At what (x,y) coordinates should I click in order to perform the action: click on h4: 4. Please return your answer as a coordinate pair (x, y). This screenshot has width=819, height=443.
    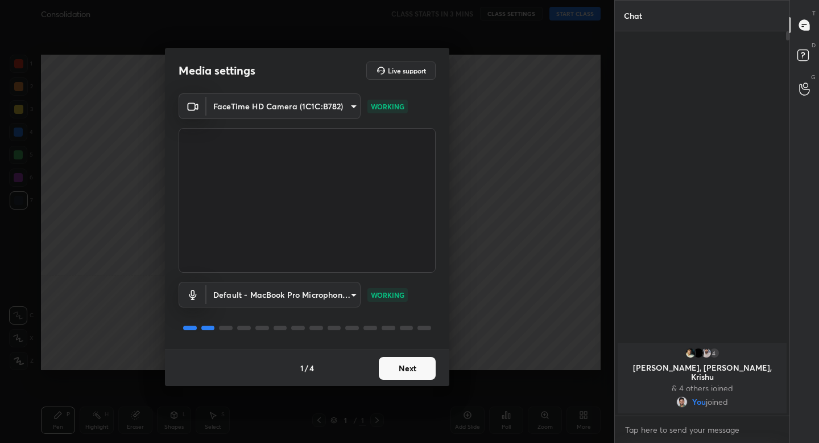
    Looking at the image, I should click on (312, 367).